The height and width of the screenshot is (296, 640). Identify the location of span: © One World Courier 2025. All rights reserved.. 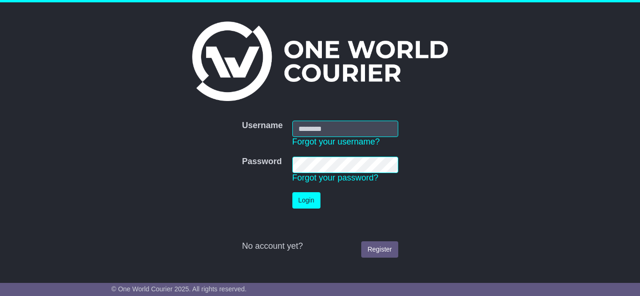
(179, 289).